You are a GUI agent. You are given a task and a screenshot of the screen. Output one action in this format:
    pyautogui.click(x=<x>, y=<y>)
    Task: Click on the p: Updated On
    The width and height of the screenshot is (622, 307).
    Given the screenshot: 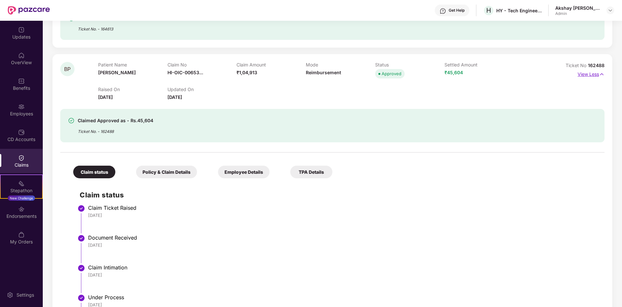 What is the action you would take?
    pyautogui.click(x=202, y=89)
    